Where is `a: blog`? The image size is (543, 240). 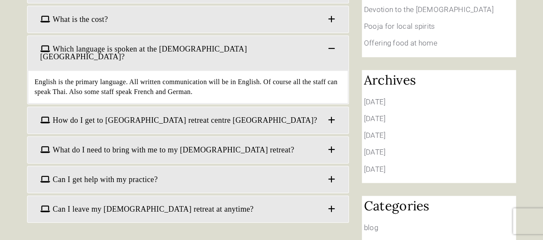 a: blog is located at coordinates (371, 227).